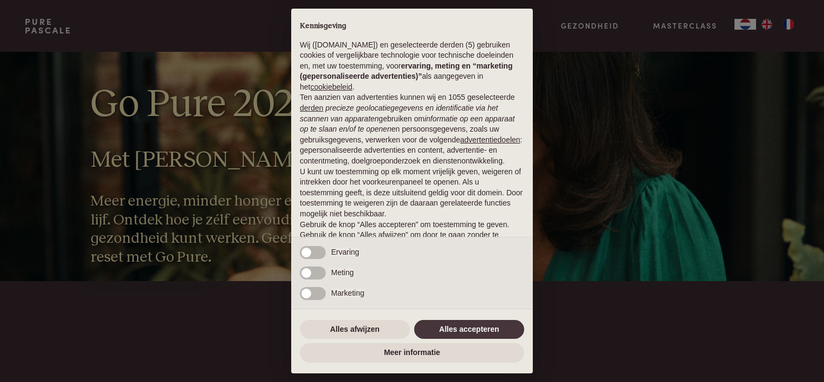 The height and width of the screenshot is (382, 824). I want to click on em: precieze geolocatiegegevens en identificatie via het scannen van apparaten, so click(398, 113).